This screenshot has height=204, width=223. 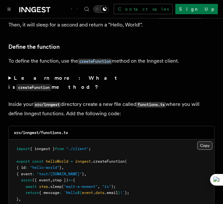 What do you see at coordinates (111, 192) in the screenshot?
I see `span: .email` at bounding box center [111, 192].